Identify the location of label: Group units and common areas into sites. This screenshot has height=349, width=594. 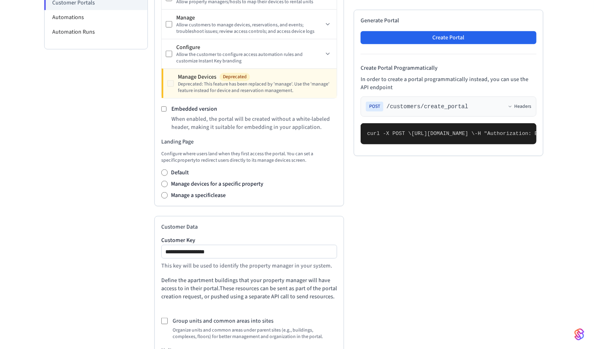
(223, 321).